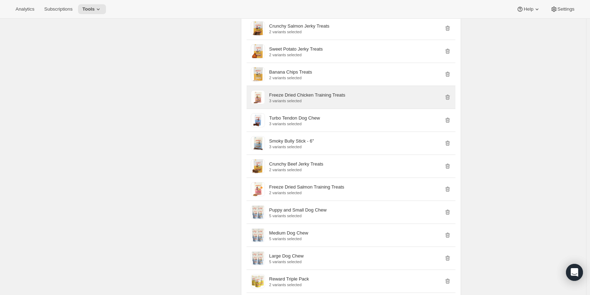 This screenshot has width=590, height=295. I want to click on p: Large Dog Chew, so click(286, 256).